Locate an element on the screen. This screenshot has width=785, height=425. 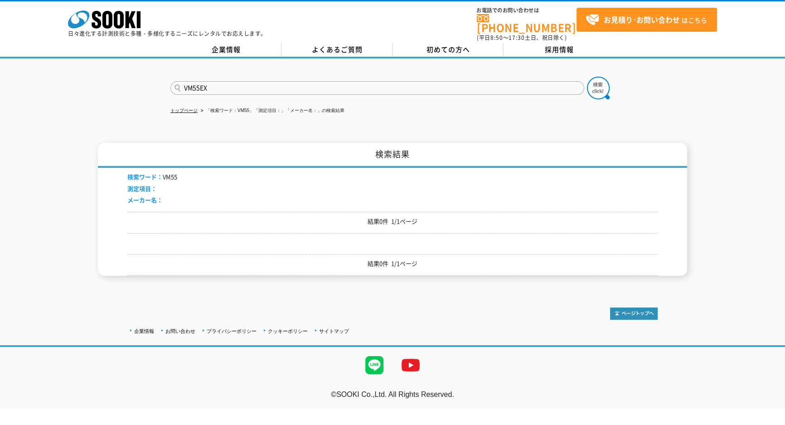
img: btn_search.png is located at coordinates (598, 88).